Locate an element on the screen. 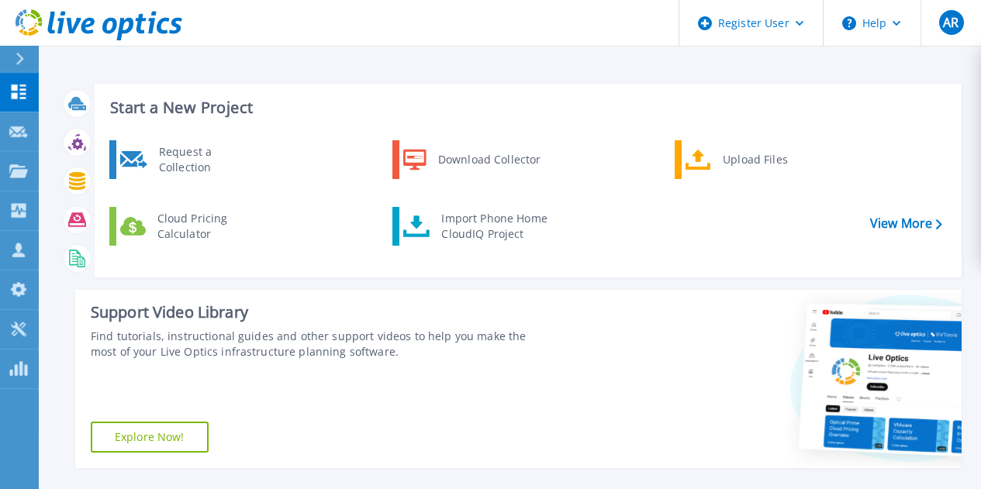 This screenshot has width=981, height=489. a: Request a Collection is located at coordinates (188, 160).